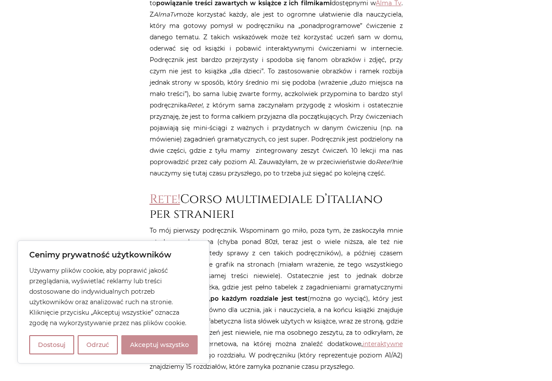 Image resolution: width=552 pixels, height=381 pixels. I want to click on strong: po każdym rozdziale jest test, so click(259, 299).